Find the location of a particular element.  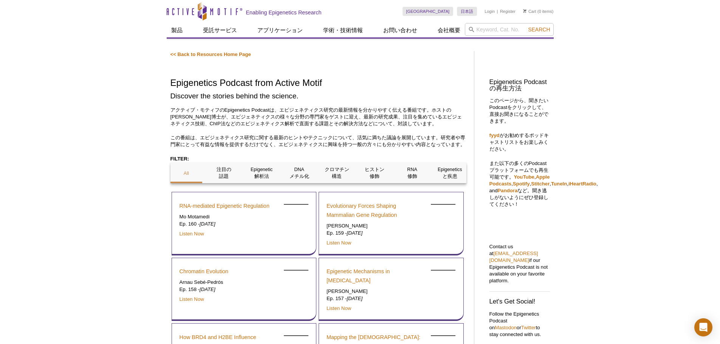

p: Ep. 158 - is located at coordinates (229, 289).